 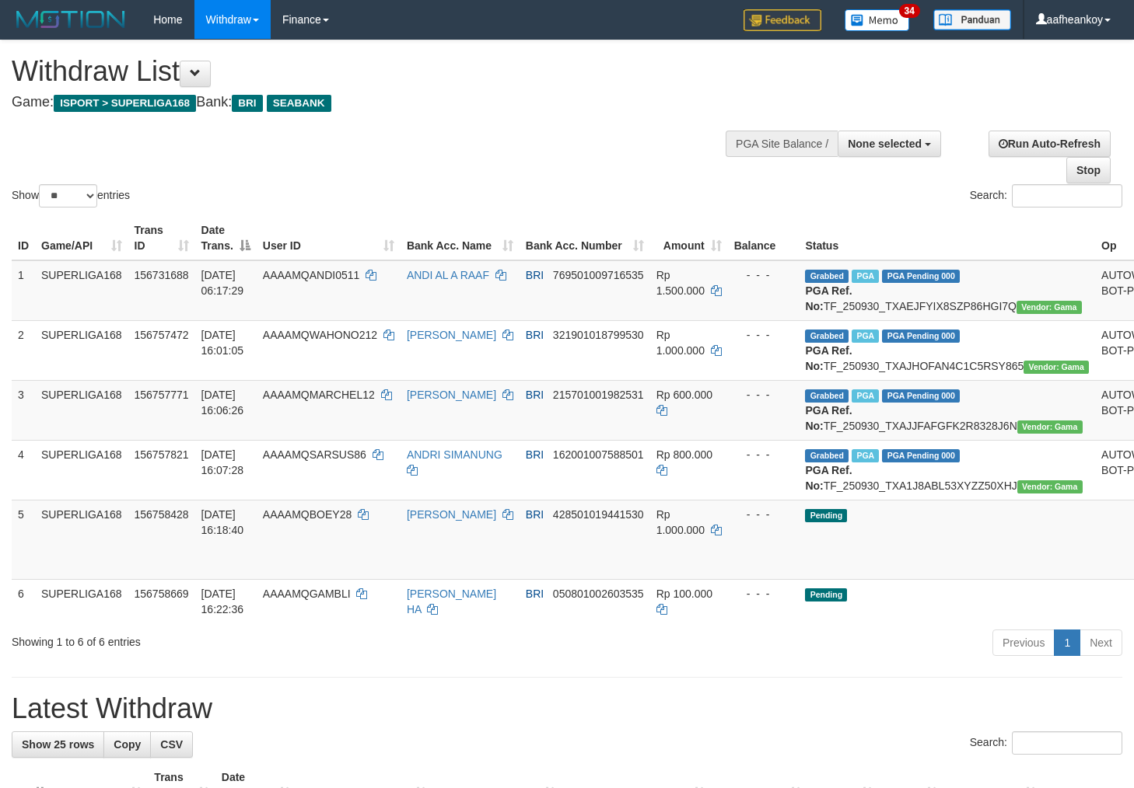 What do you see at coordinates (454, 455) in the screenshot?
I see `a: ANDRI SIMANUNG` at bounding box center [454, 455].